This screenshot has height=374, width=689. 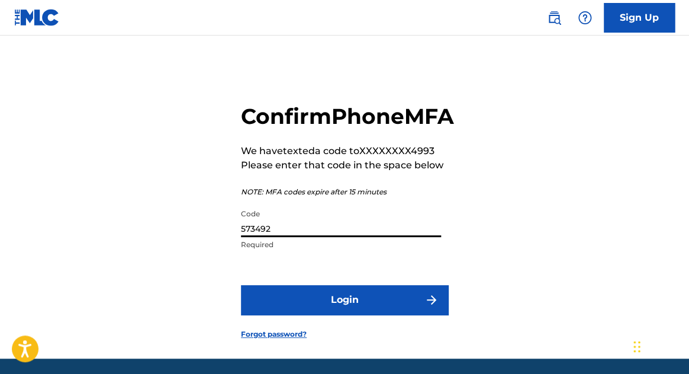 I want to click on img: help, so click(x=585, y=18).